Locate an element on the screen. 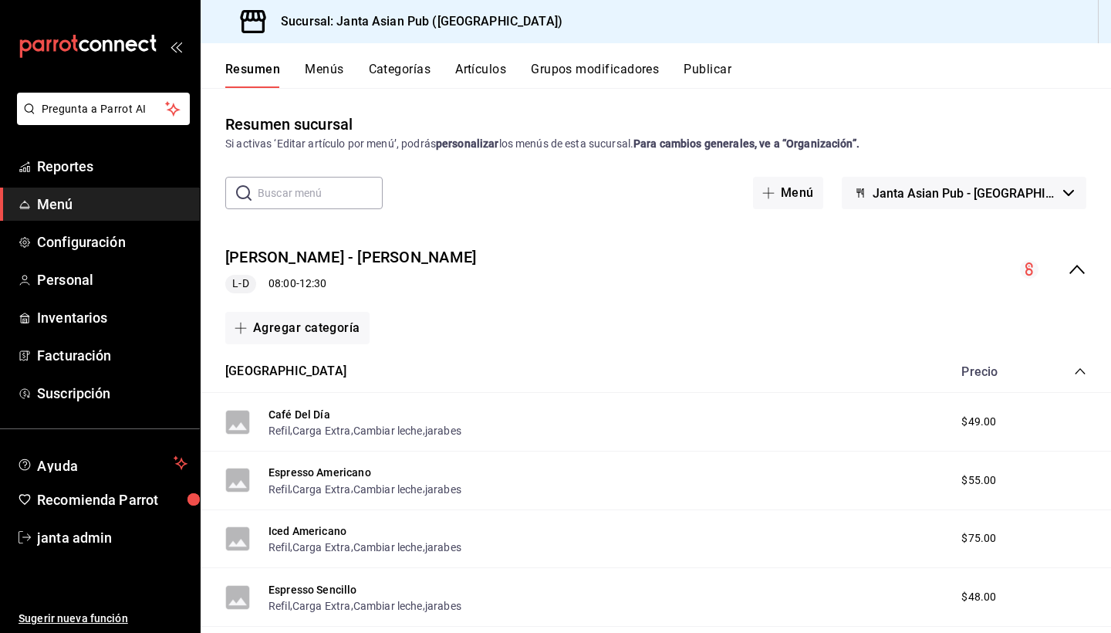 The width and height of the screenshot is (1111, 633). button: Menú is located at coordinates (788, 193).